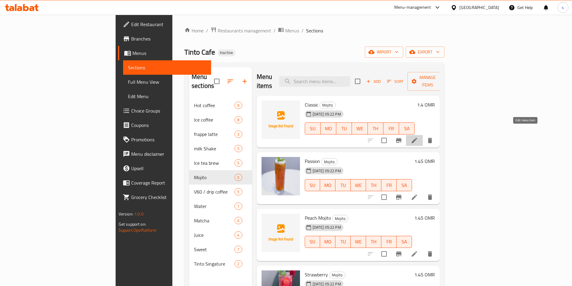  What do you see at coordinates (358, 81) in the screenshot?
I see `span: Select section` at bounding box center [358, 81].